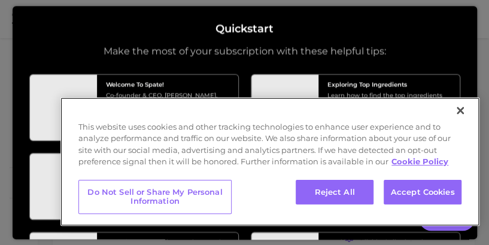  What do you see at coordinates (270, 162) in the screenshot?
I see `div: Privacy` at bounding box center [270, 162].